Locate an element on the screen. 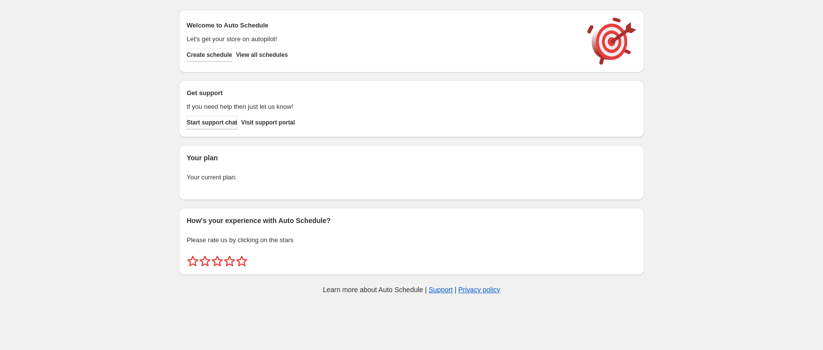 This screenshot has height=350, width=823. span: View all schedules is located at coordinates (262, 55).